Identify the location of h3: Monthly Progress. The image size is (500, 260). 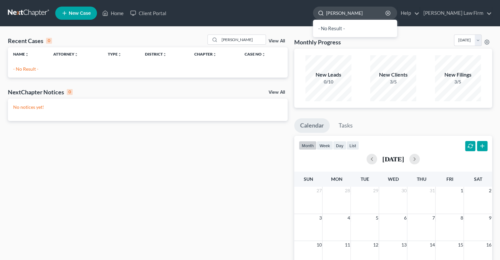
(318, 42).